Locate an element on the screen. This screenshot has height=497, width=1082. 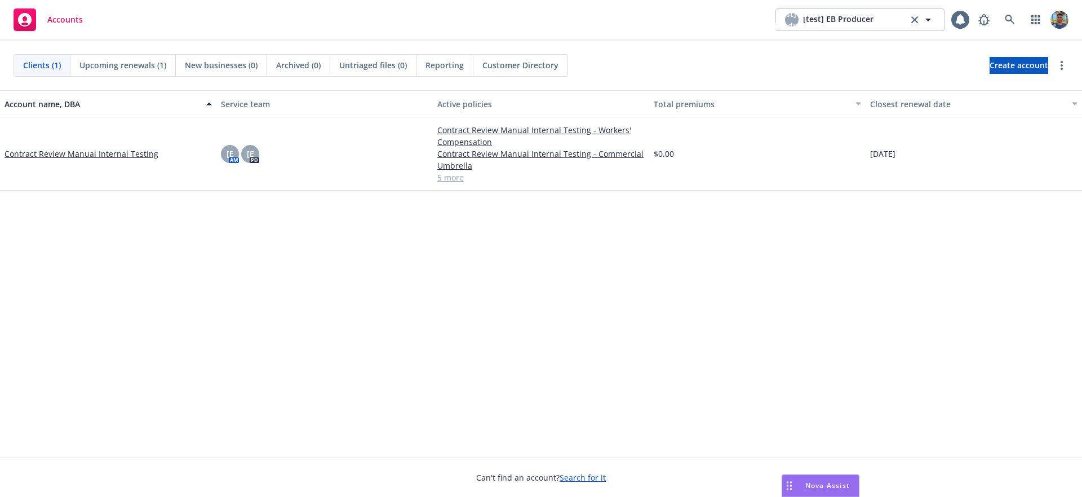
a: Contract Review Manual Internal Testing - Commercial Umbrella is located at coordinates (541, 160).